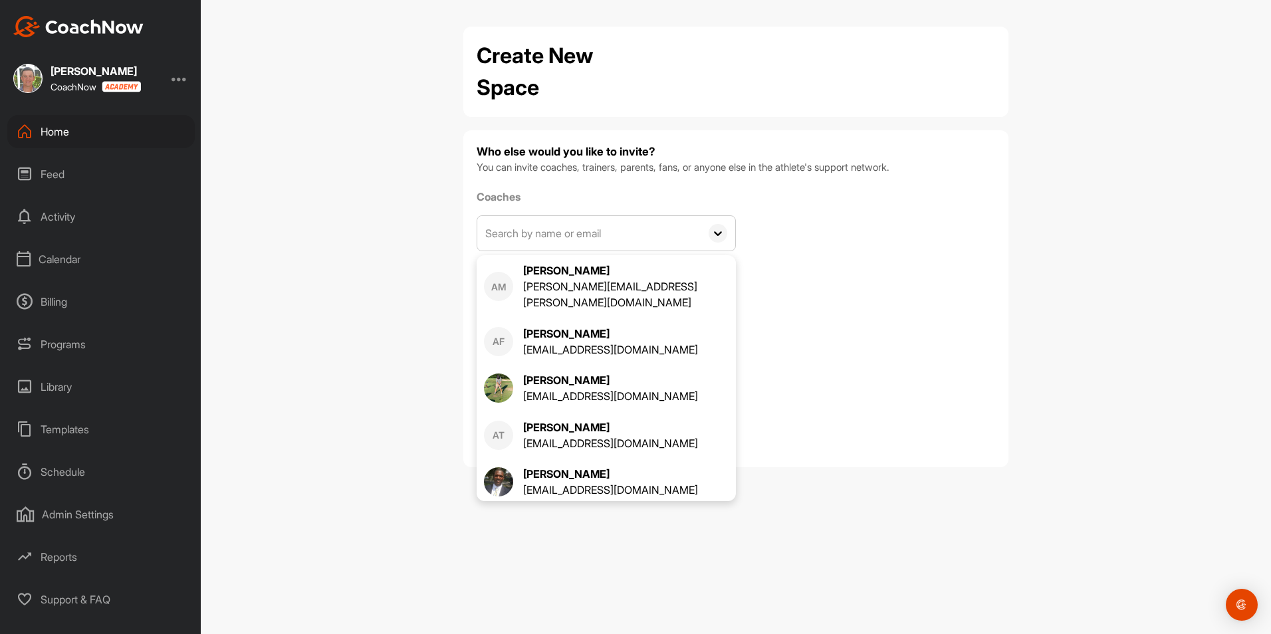  Describe the element at coordinates (28, 78) in the screenshot. I see `img: square_c0e2c32ef8752ec6cc06712238412571.jpg` at that location.